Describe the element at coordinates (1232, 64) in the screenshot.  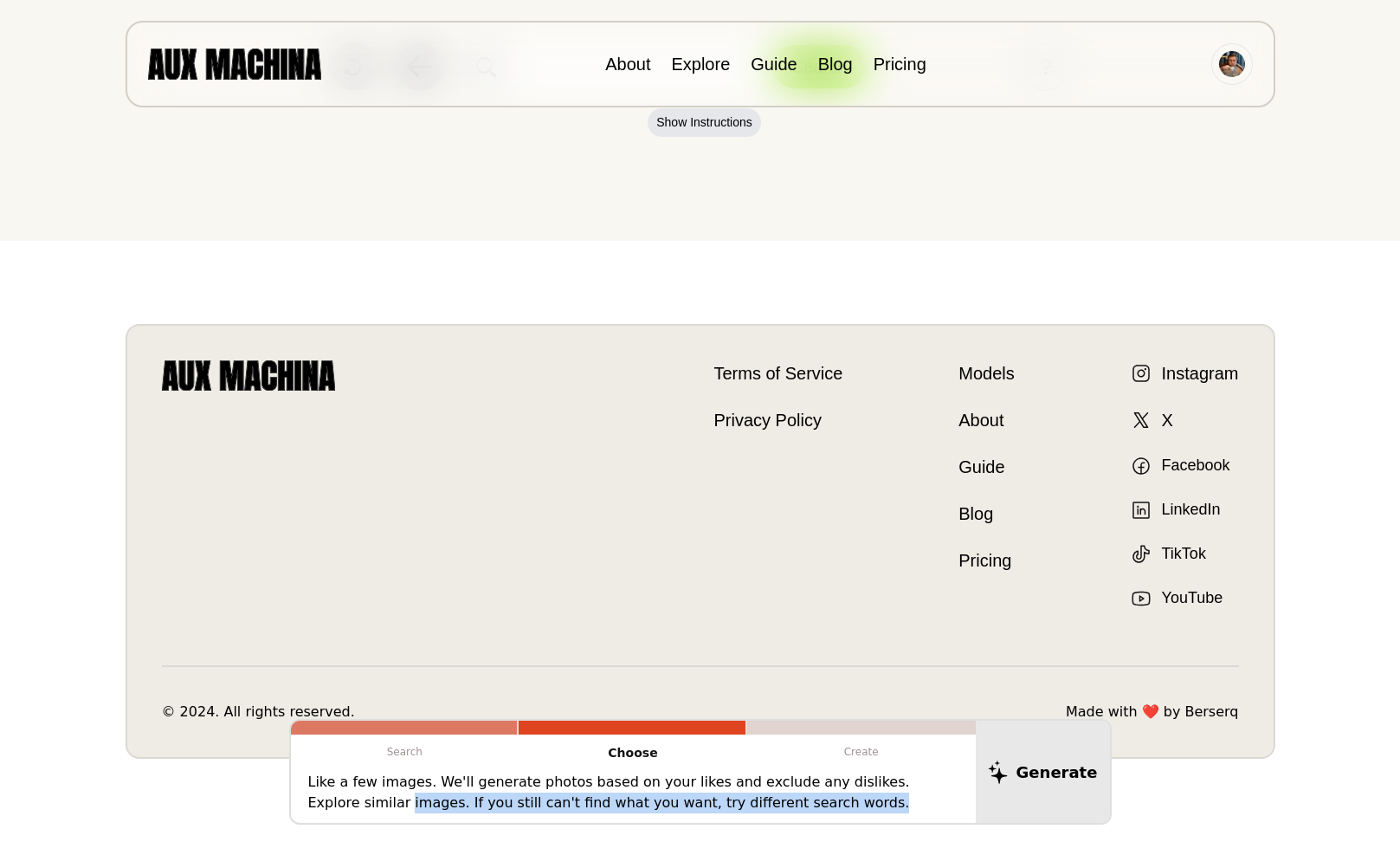
I see `img: Avatar` at that location.